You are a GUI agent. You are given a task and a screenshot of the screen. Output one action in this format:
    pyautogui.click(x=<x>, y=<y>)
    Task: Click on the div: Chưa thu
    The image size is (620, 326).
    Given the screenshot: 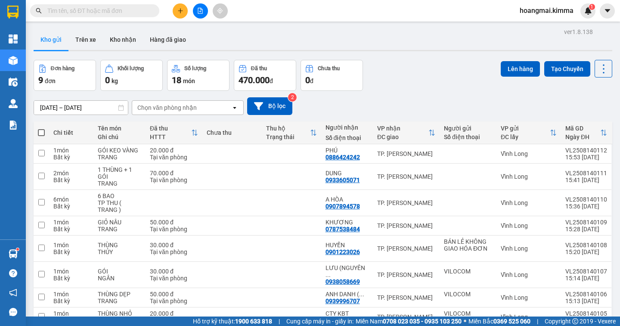 What is the action you would take?
    pyautogui.click(x=328, y=68)
    